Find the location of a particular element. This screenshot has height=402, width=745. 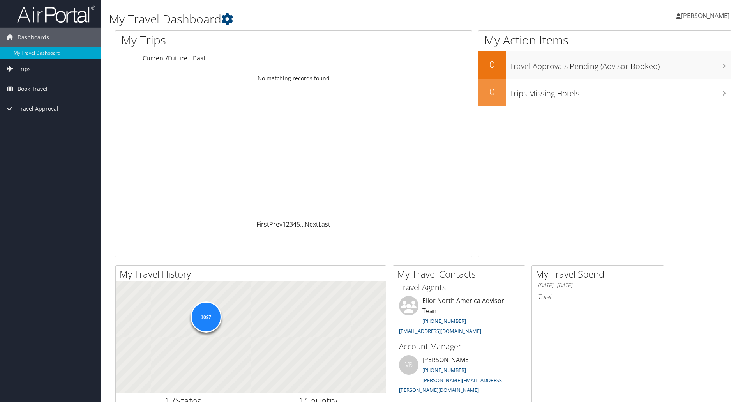

a: Current/Future is located at coordinates (165, 58).